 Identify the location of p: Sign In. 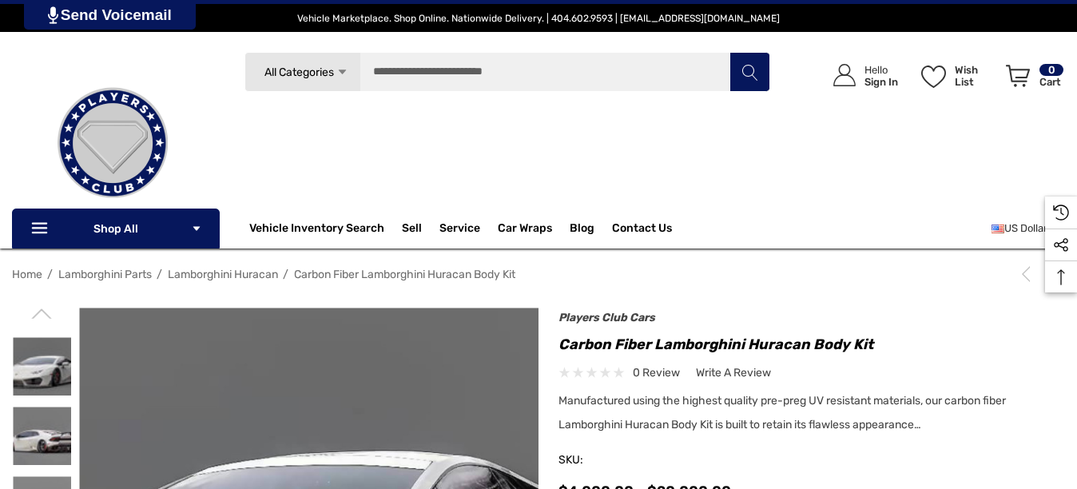
(882, 82).